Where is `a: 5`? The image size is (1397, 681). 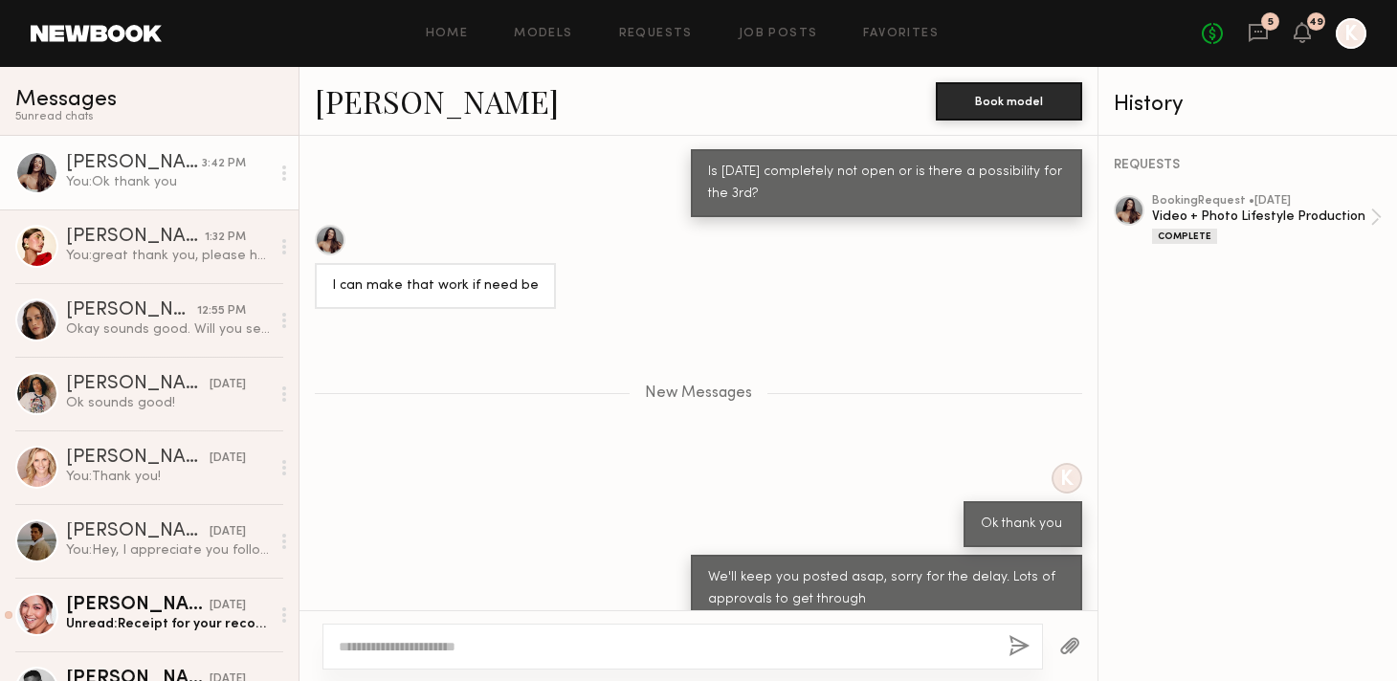 a: 5 is located at coordinates (1258, 33).